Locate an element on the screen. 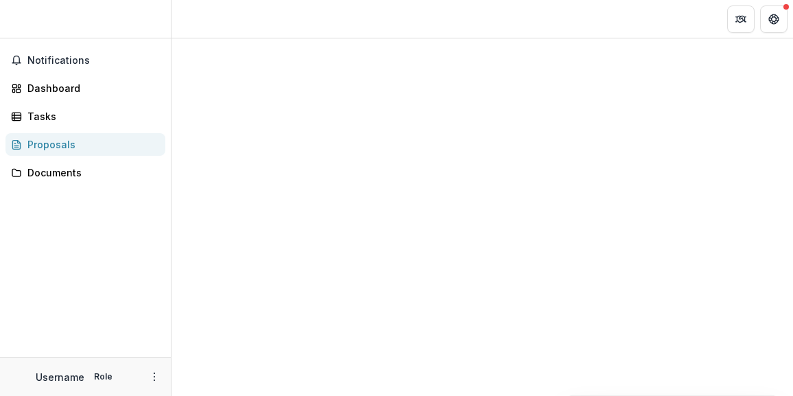  div: Tasks is located at coordinates (91, 116).